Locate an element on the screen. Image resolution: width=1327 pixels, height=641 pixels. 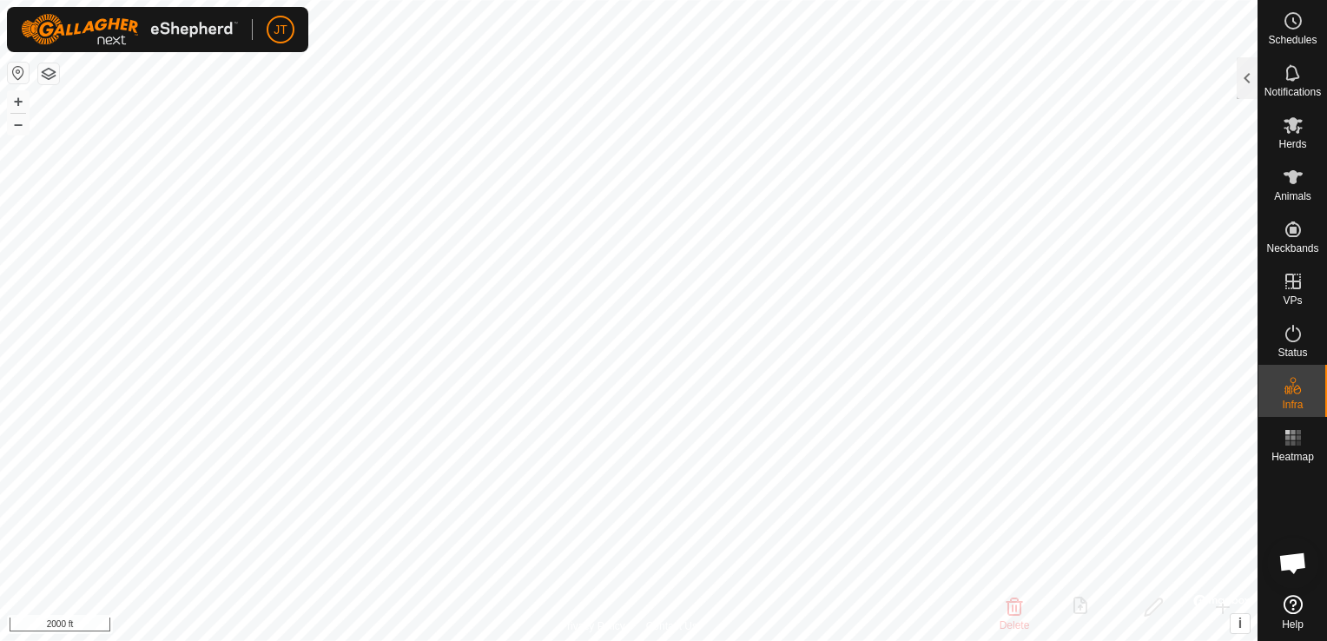
button: Reset Map is located at coordinates (18, 73).